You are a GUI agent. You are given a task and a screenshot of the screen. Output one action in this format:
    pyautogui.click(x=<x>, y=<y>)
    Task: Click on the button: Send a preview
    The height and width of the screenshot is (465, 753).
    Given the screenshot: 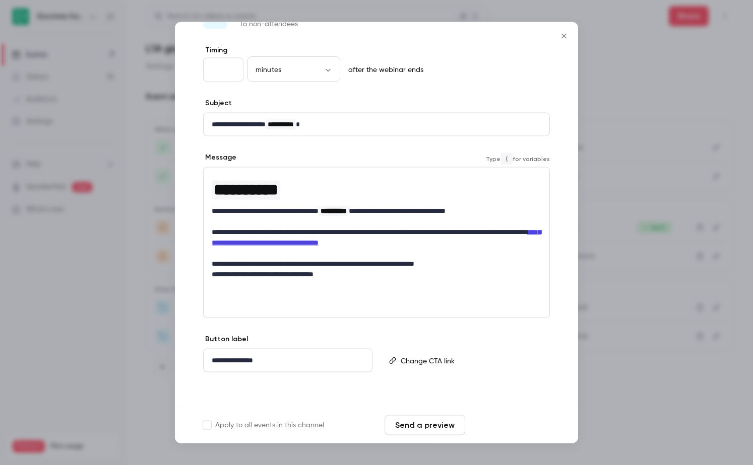 What is the action you would take?
    pyautogui.click(x=425, y=426)
    